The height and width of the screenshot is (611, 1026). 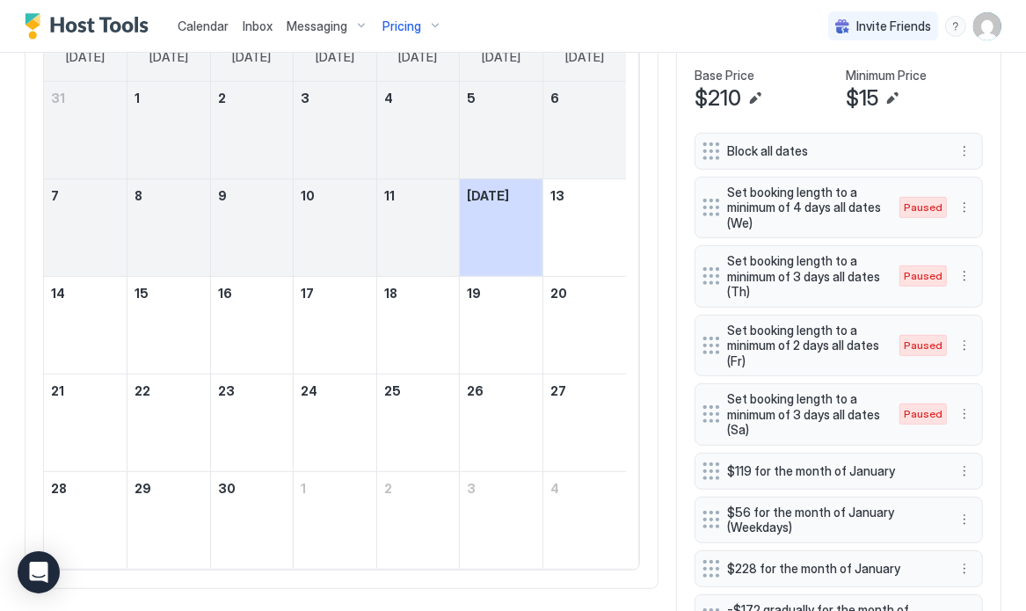 What do you see at coordinates (221, 98) in the screenshot?
I see `span: 2` at bounding box center [221, 98].